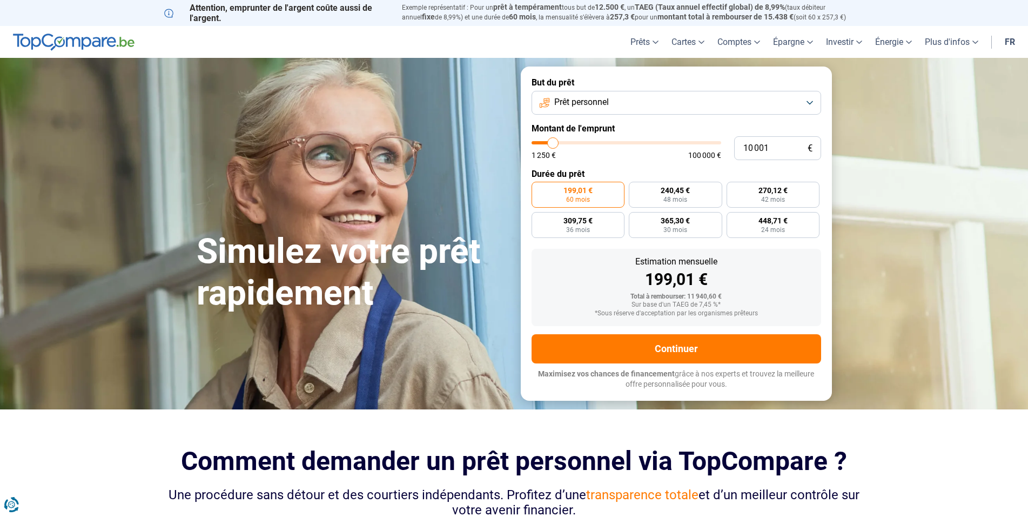 The height and width of the screenshot is (516, 1028). Describe the element at coordinates (677, 313) in the screenshot. I see `div: *Sous réserve d'acceptation par les organismes prêteurs` at that location.